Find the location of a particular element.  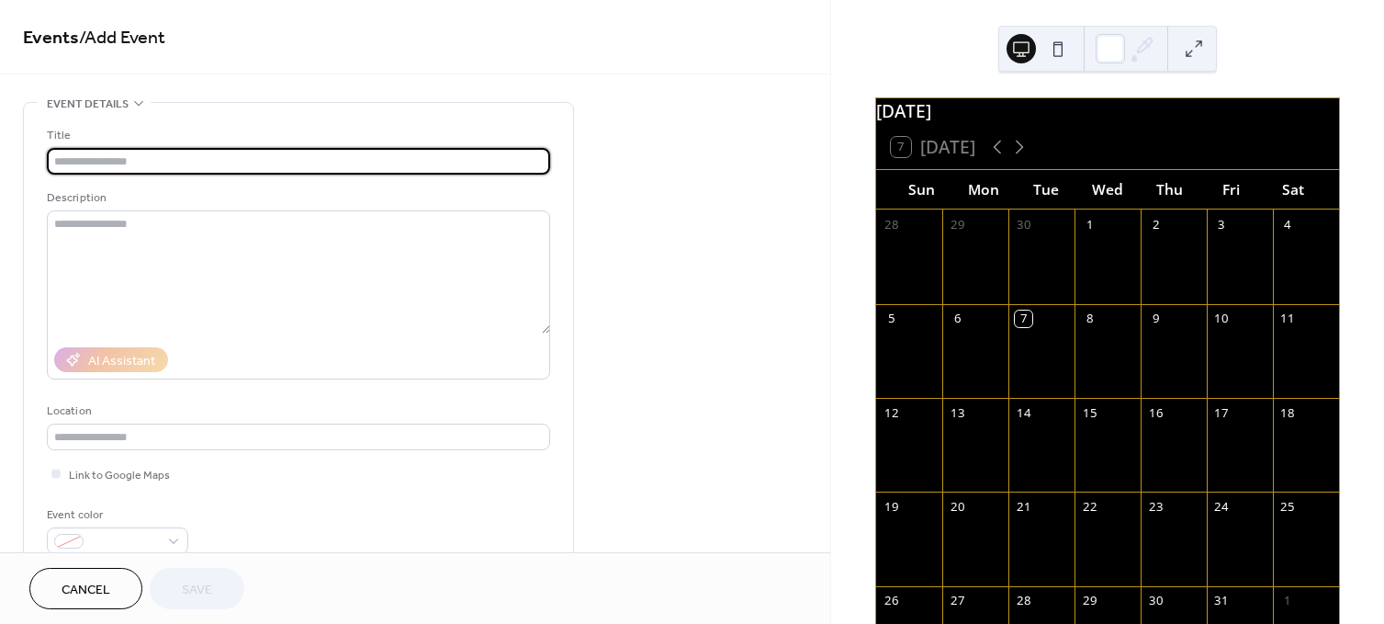

span: Event details is located at coordinates (87, 104).